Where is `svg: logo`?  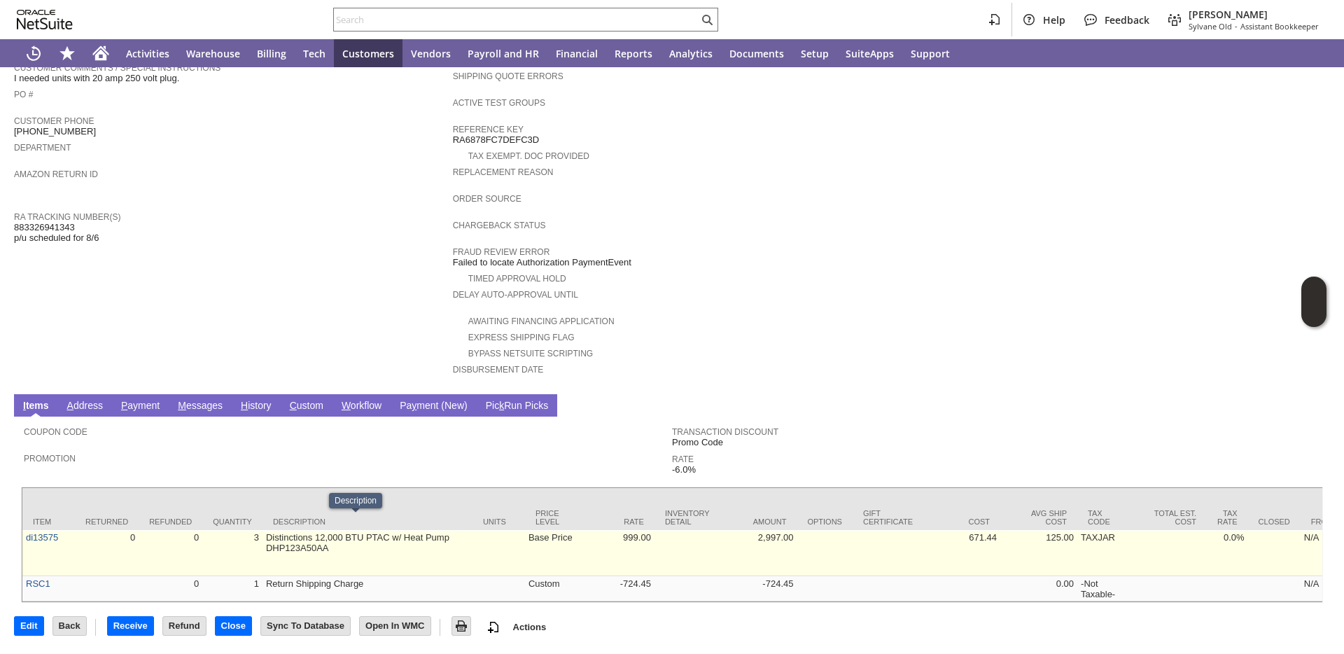 svg: logo is located at coordinates (45, 20).